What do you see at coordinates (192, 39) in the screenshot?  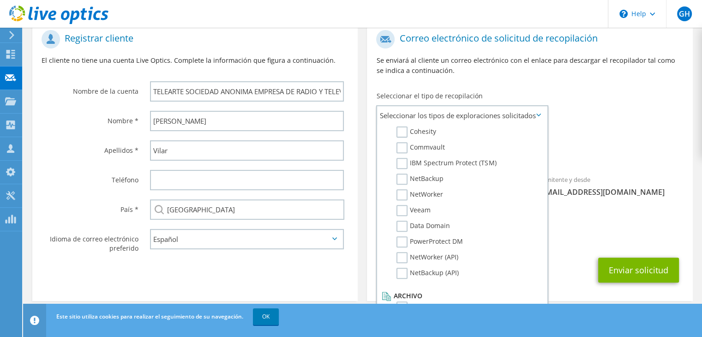 I see `h1: Registrar cliente` at bounding box center [192, 39].